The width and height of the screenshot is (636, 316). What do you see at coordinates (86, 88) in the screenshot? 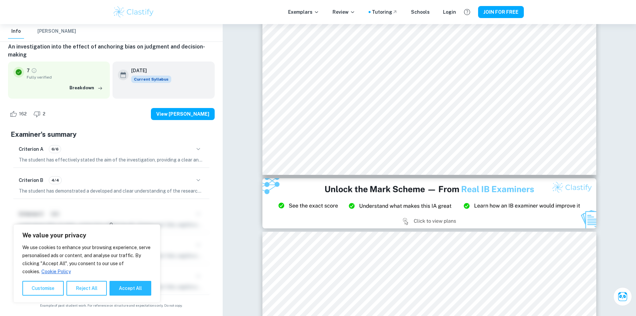
I see `button: Breakdown` at bounding box center [86, 88].